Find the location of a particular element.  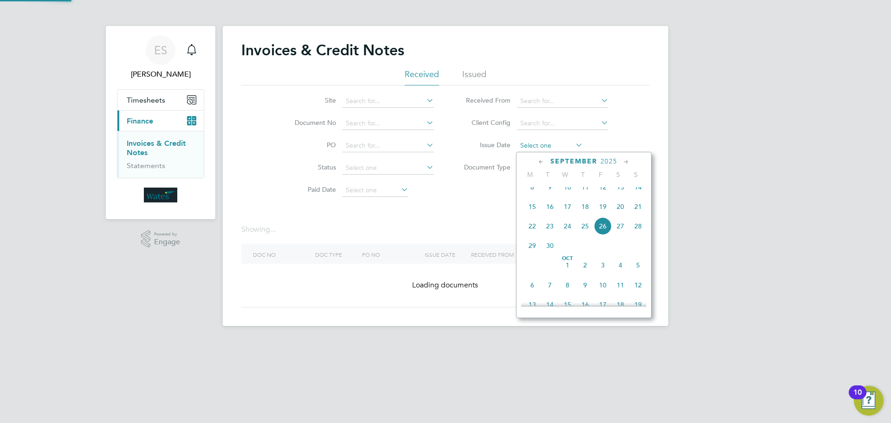

button: Finance is located at coordinates (161, 121).